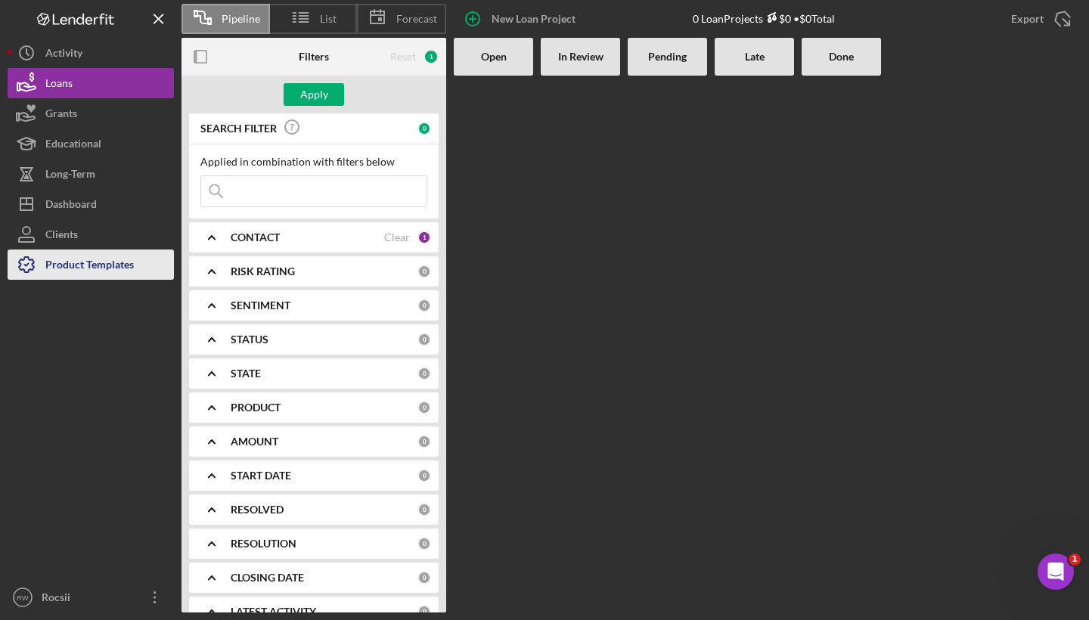  Describe the element at coordinates (71, 206) in the screenshot. I see `div: Dashboard` at that location.